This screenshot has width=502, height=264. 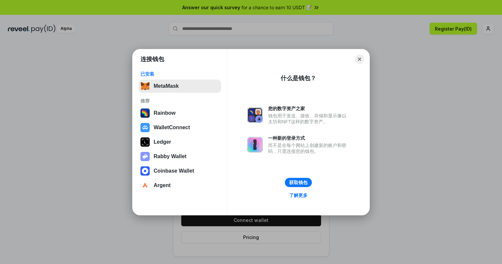 I want to click on div: Ledger, so click(x=162, y=142).